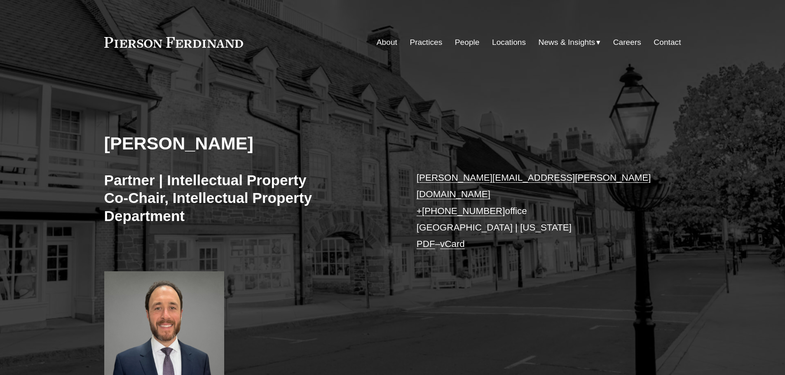  Describe the element at coordinates (387, 42) in the screenshot. I see `a: About` at that location.